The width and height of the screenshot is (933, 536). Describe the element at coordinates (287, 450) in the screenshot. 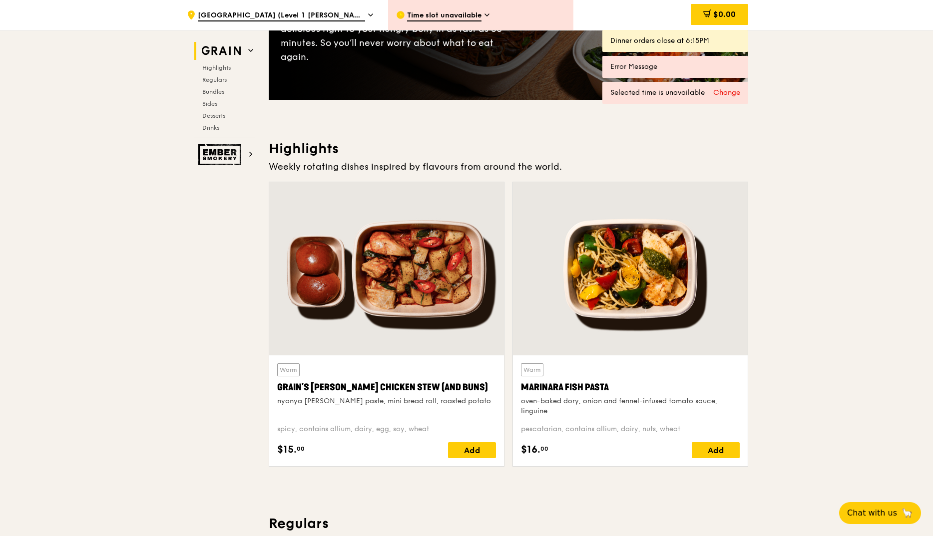

I see `span: $15.` at that location.